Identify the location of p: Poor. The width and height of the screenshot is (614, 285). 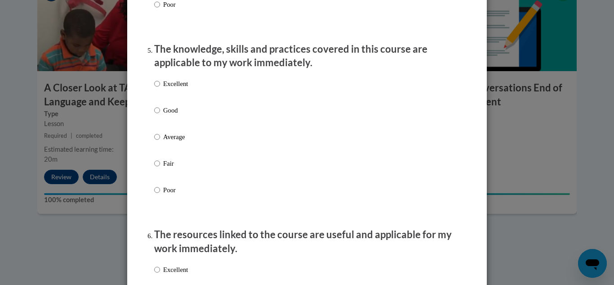
(175, 190).